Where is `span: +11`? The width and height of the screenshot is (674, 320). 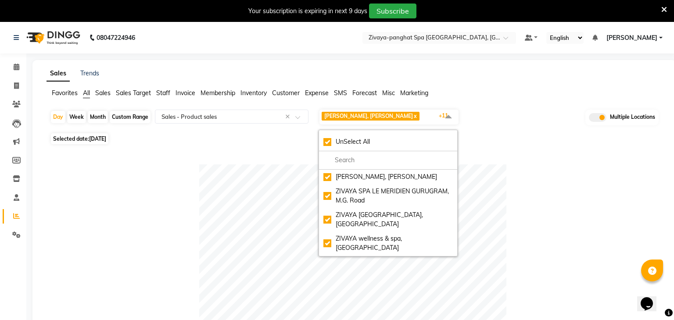
span: +11 is located at coordinates (447, 115).